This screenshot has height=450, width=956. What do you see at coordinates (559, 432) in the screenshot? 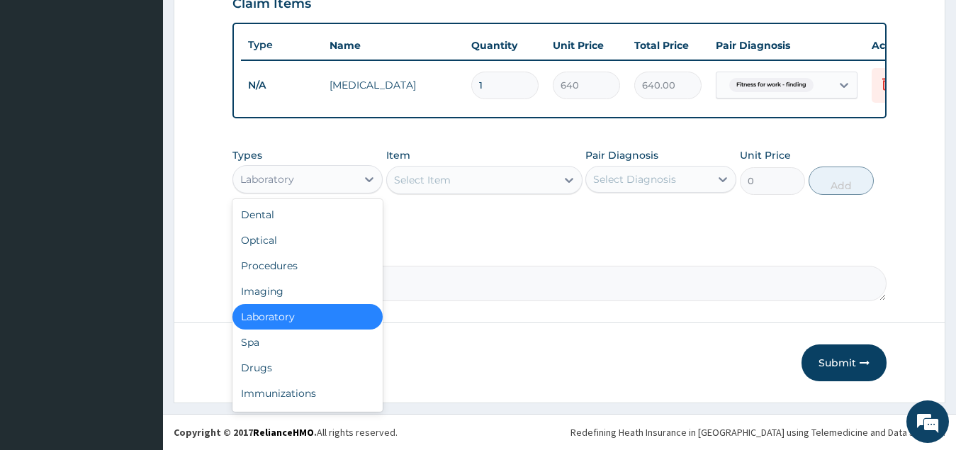
I see `footer: All rights reserved.` at bounding box center [559, 432].